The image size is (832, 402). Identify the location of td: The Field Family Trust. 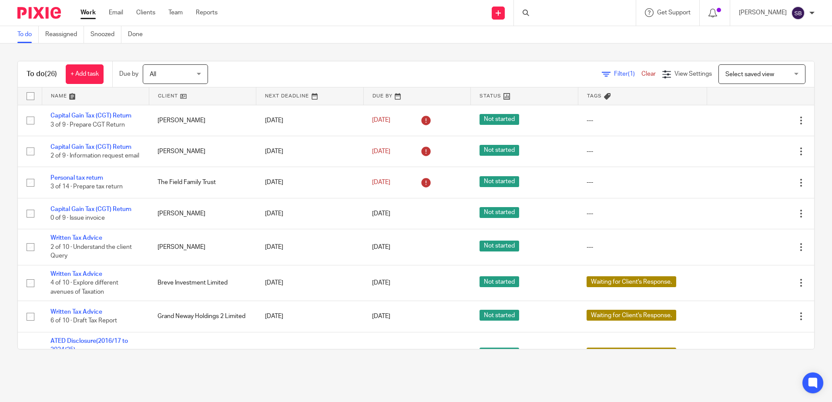
(202, 182).